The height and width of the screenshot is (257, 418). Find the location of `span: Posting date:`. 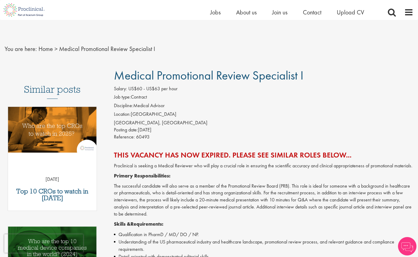

span: Posting date: is located at coordinates (126, 130).